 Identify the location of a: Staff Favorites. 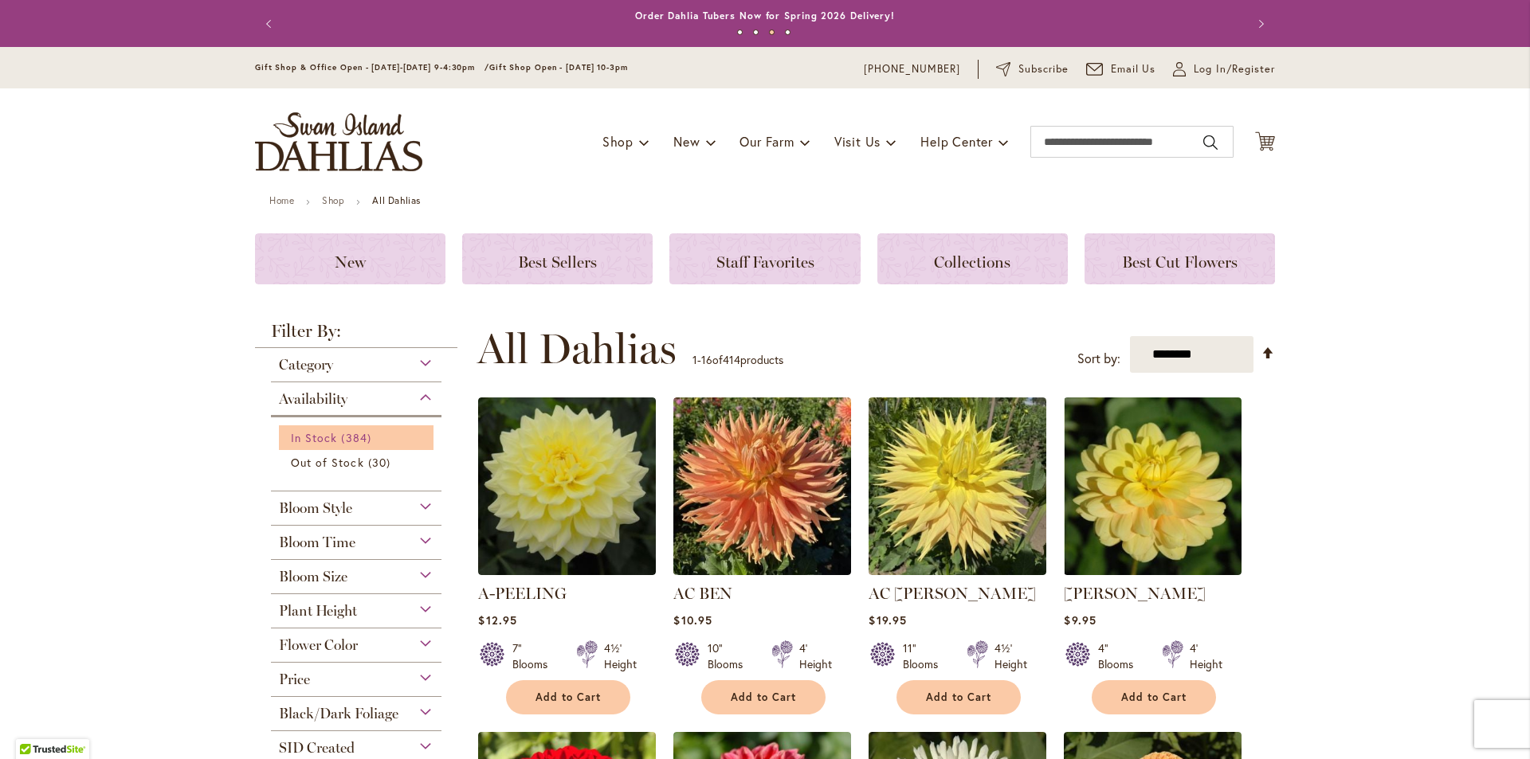
(764, 259).